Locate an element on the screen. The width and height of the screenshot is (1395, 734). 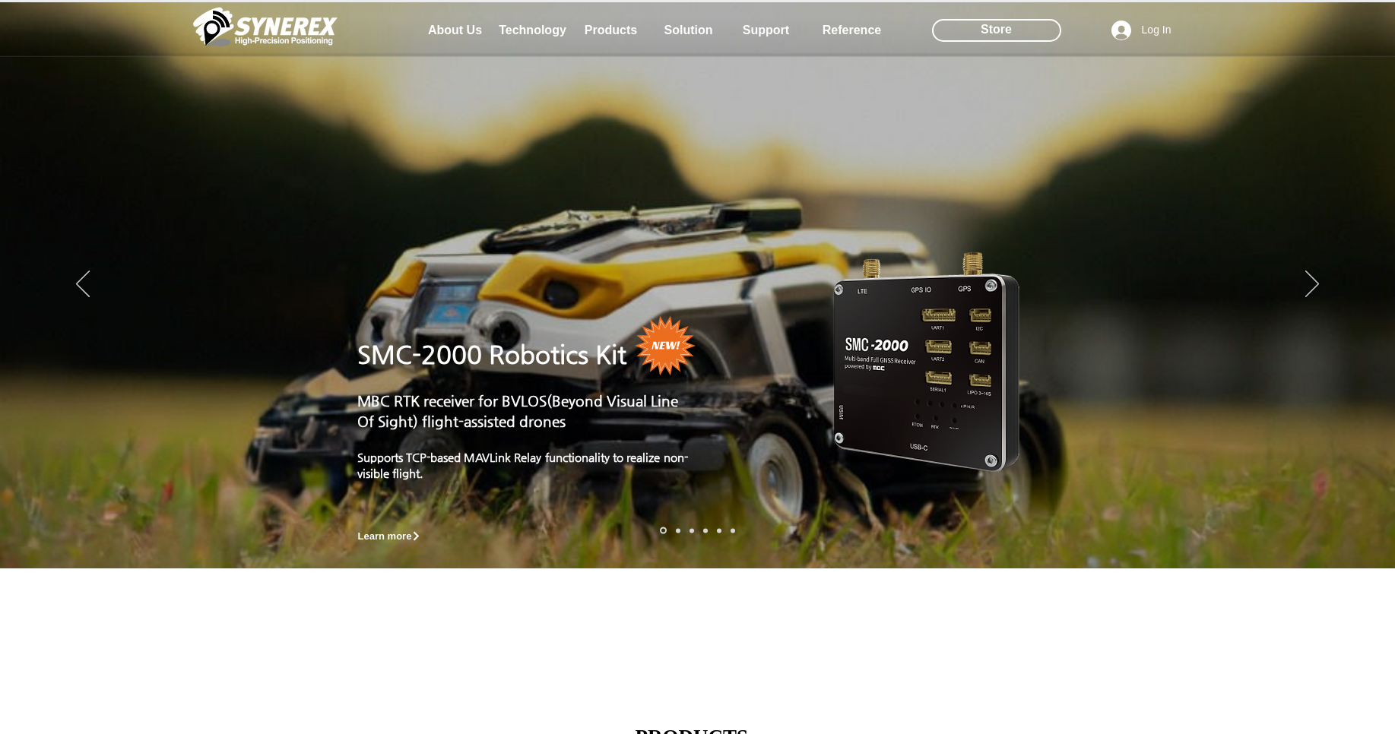
span: Products is located at coordinates (610, 30).